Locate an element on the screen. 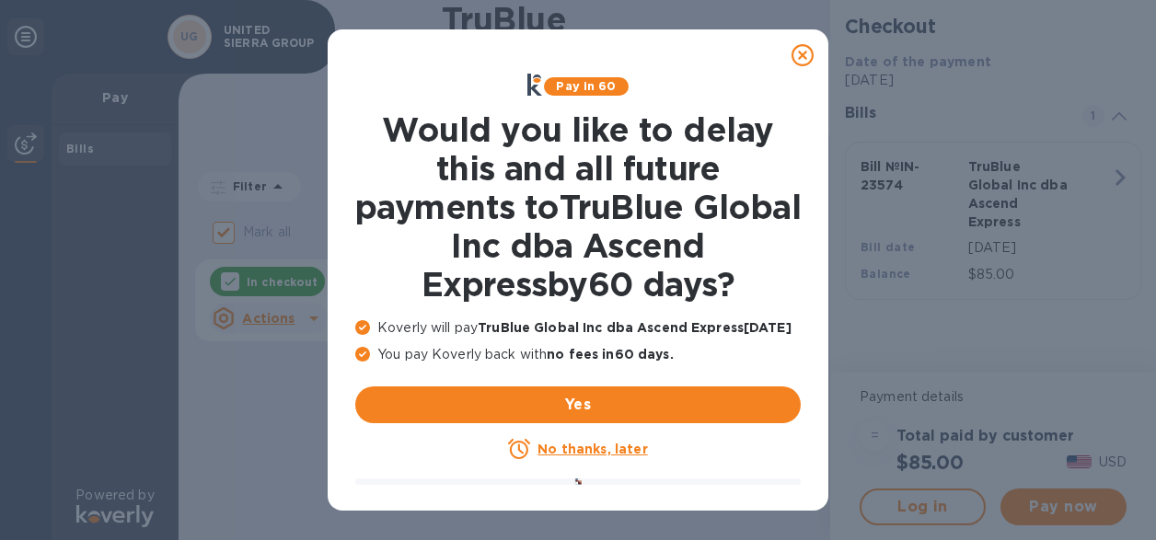  p: Koverly will pay is located at coordinates (578, 328).